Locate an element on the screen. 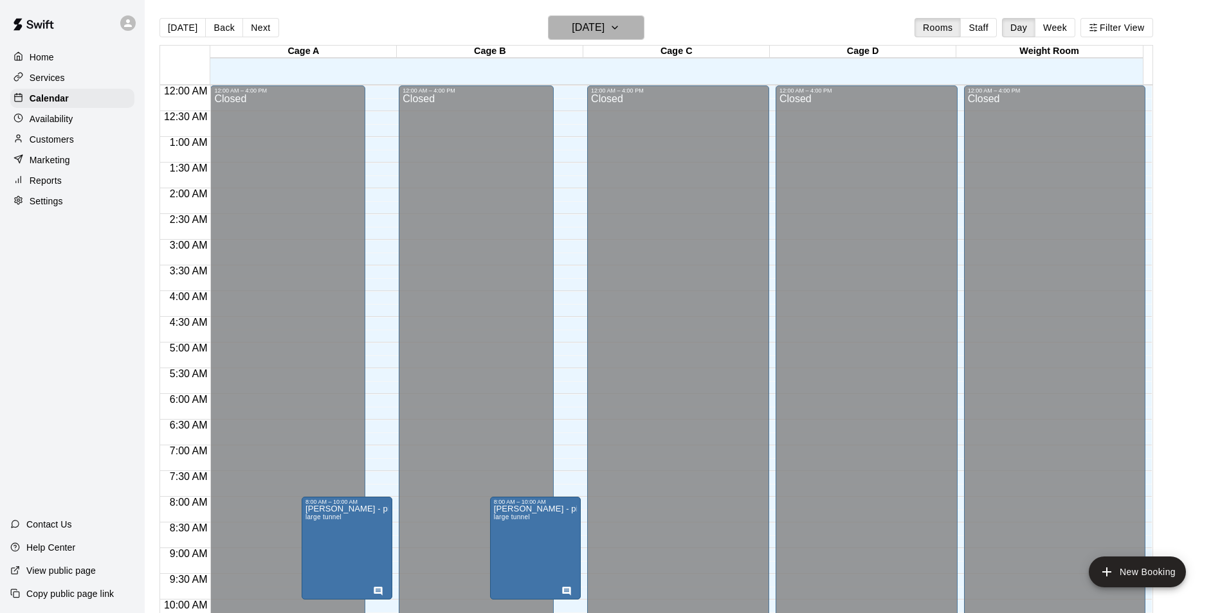  p: Settings is located at coordinates (46, 201).